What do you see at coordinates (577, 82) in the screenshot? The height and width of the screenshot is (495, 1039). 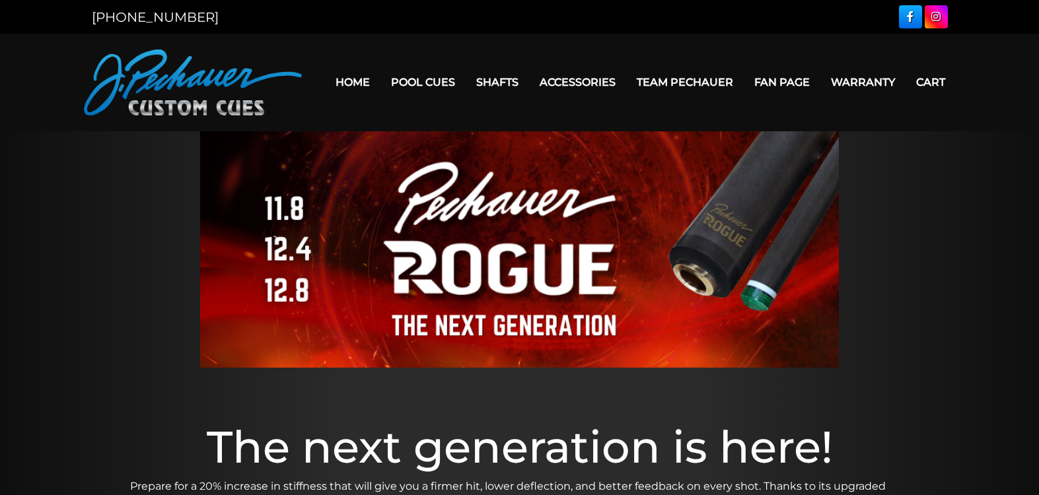 I see `a: Accessories` at bounding box center [577, 82].